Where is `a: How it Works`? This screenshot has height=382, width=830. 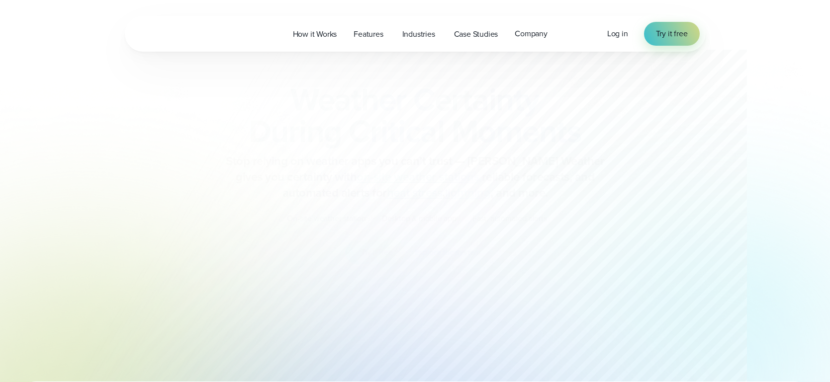 a: How it Works is located at coordinates (315, 34).